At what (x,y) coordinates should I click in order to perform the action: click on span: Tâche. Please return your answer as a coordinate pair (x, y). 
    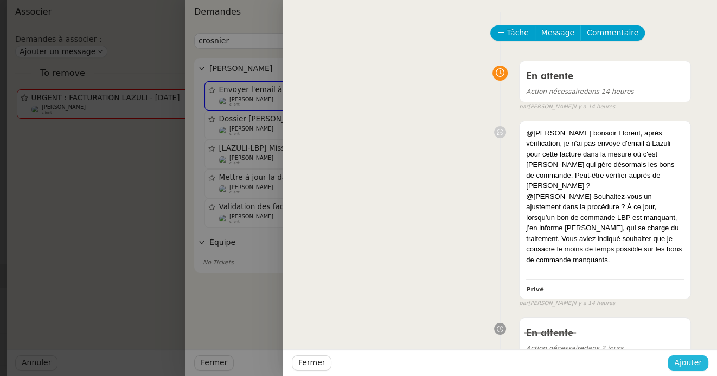
    Looking at the image, I should click on (517, 33).